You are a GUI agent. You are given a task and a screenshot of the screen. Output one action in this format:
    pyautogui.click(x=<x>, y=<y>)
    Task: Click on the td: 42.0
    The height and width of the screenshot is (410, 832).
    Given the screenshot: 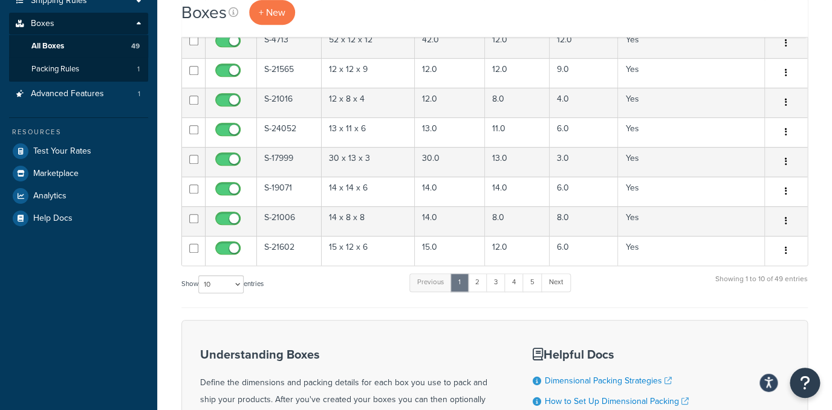 What is the action you would take?
    pyautogui.click(x=450, y=43)
    